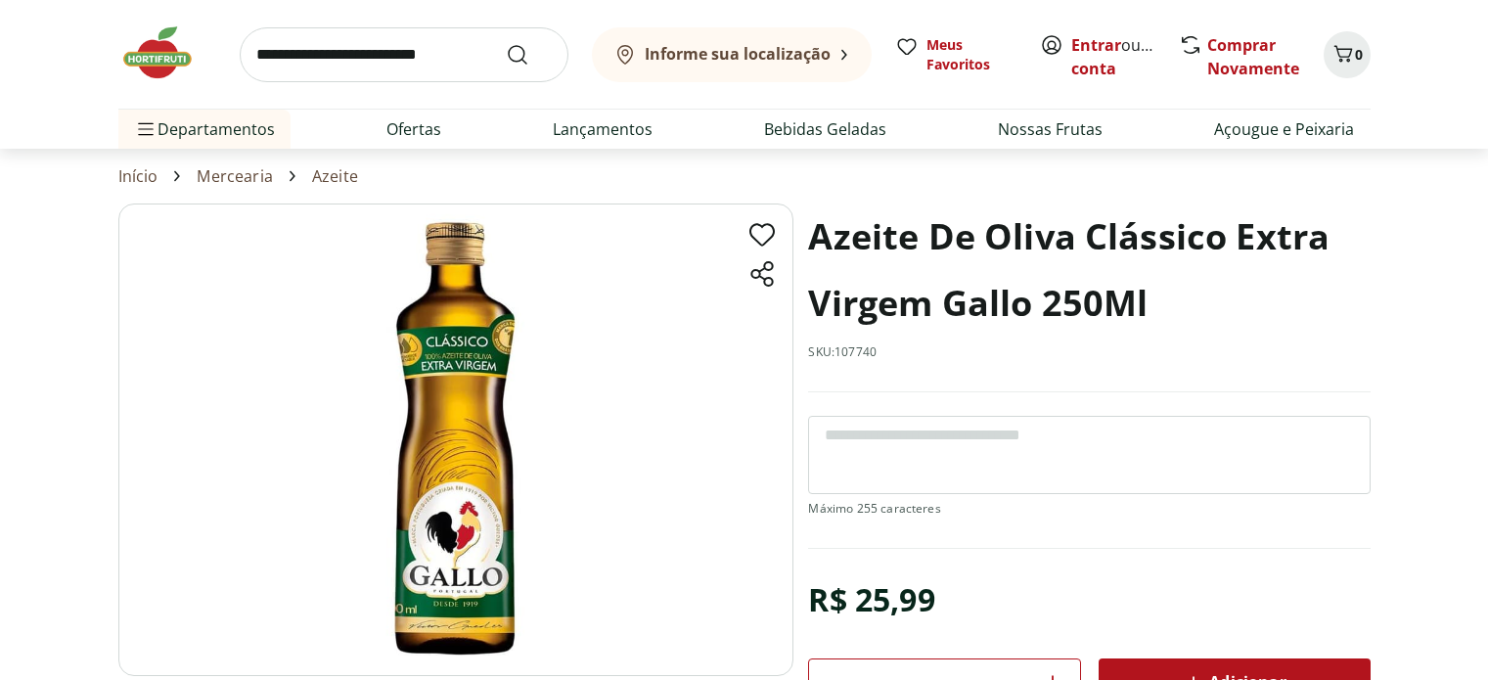  Describe the element at coordinates (1348, 55) in the screenshot. I see `button: Carrinho` at that location.